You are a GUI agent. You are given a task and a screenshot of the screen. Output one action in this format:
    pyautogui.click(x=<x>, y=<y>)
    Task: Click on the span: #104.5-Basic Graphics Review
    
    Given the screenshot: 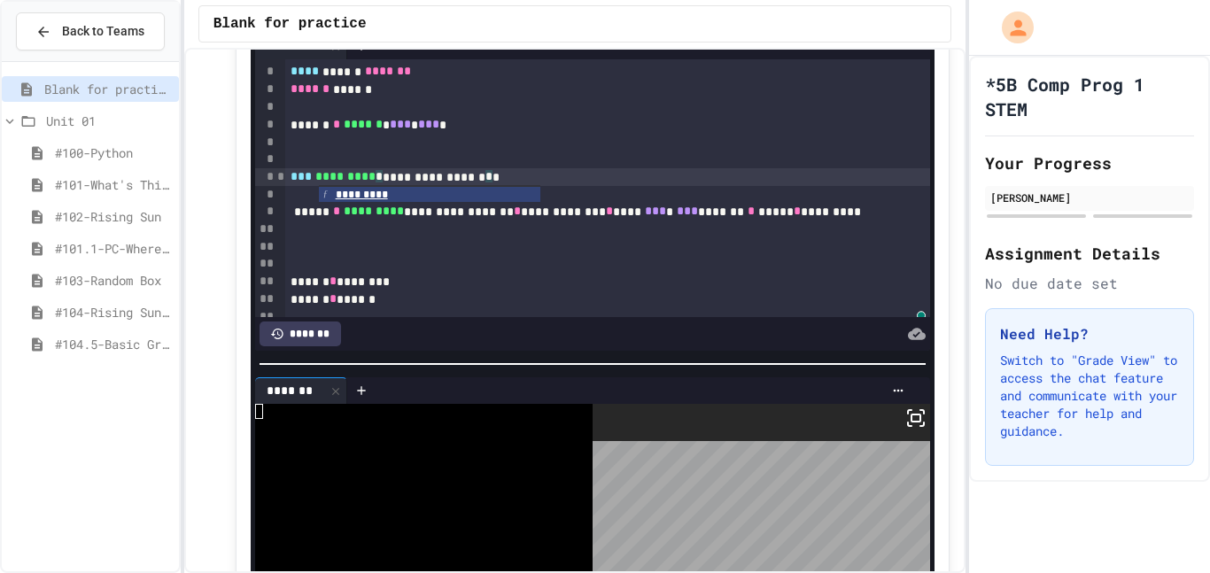 What is the action you would take?
    pyautogui.click(x=113, y=344)
    